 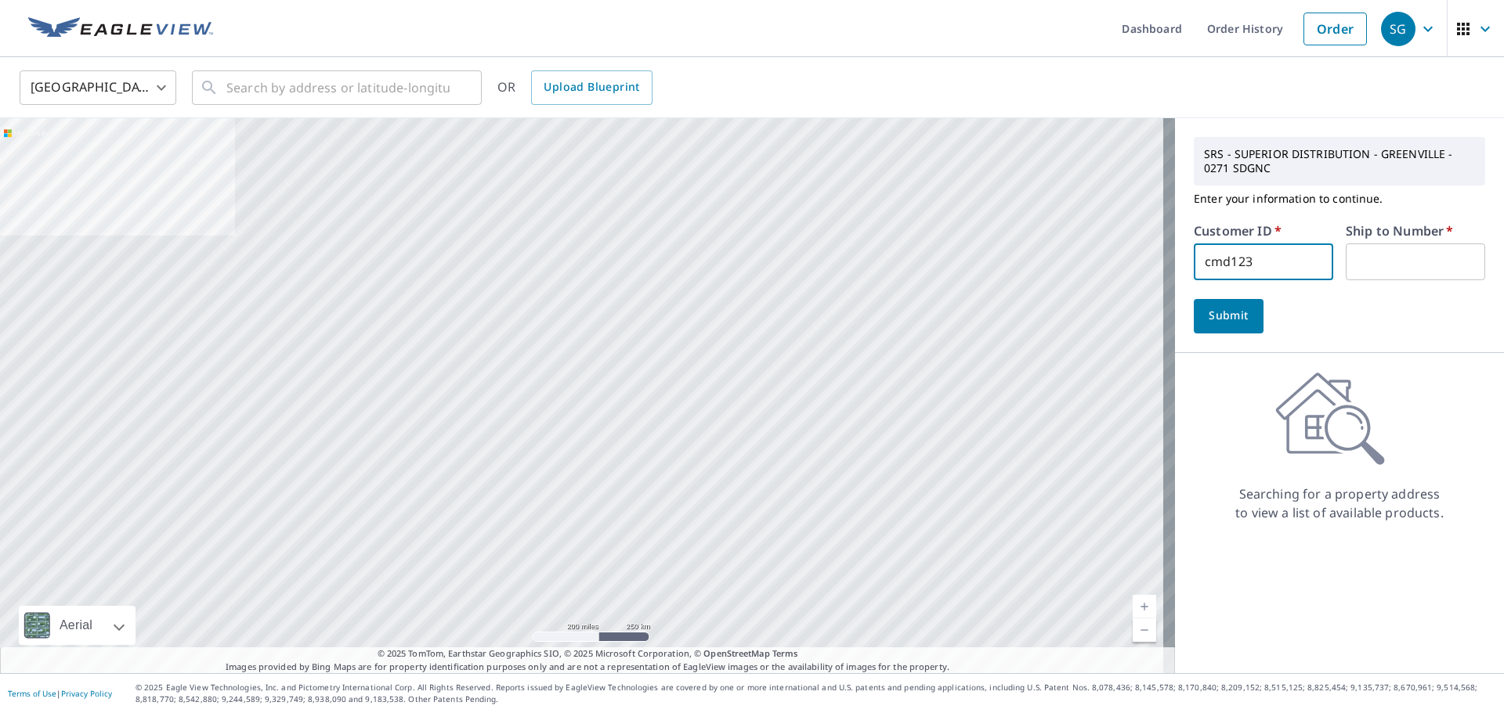 What do you see at coordinates (591, 87) in the screenshot?
I see `span: Upload Blueprint` at bounding box center [591, 87].